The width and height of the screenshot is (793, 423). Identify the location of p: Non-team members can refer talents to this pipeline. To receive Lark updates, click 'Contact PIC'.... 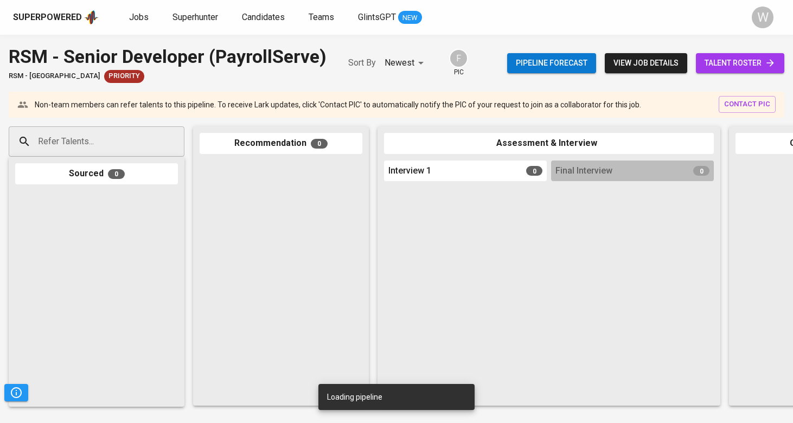
(338, 105).